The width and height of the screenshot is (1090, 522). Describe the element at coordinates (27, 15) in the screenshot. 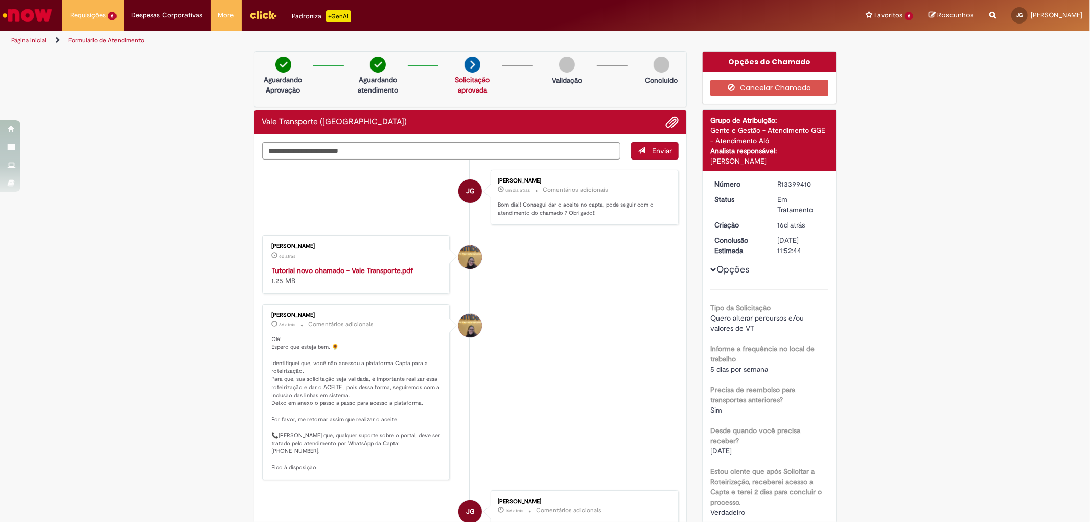

I see `img: ServiceNow` at that location.